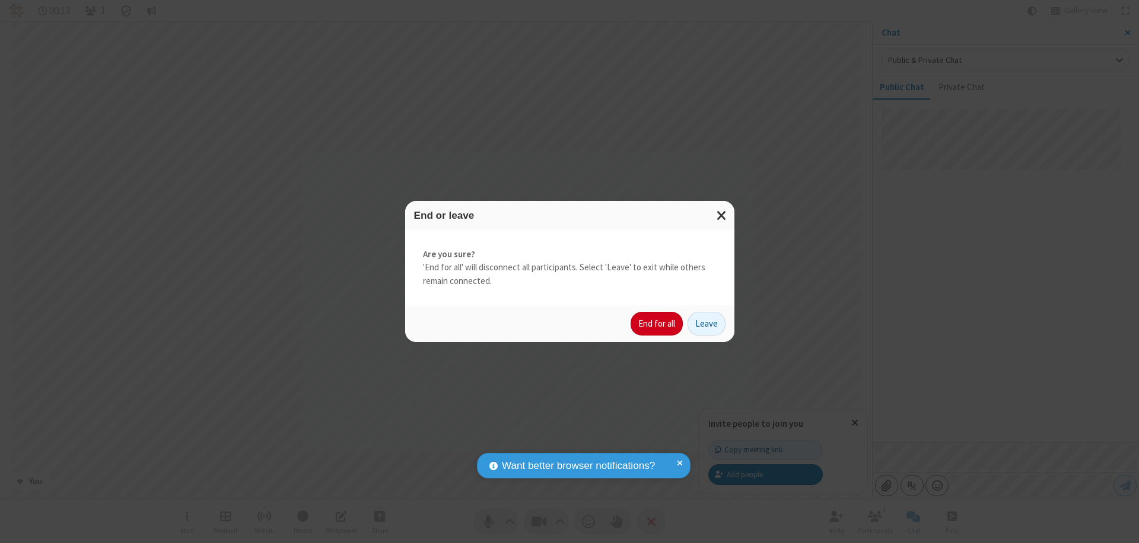 Image resolution: width=1139 pixels, height=543 pixels. I want to click on span: Want better browser notifications?, so click(578, 466).